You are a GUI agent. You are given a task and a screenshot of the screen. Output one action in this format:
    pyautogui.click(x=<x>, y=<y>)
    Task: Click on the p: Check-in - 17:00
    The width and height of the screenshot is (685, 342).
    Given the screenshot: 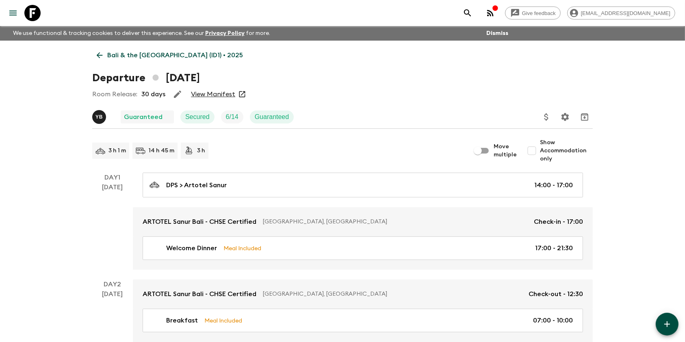 What is the action you would take?
    pyautogui.click(x=558, y=222)
    